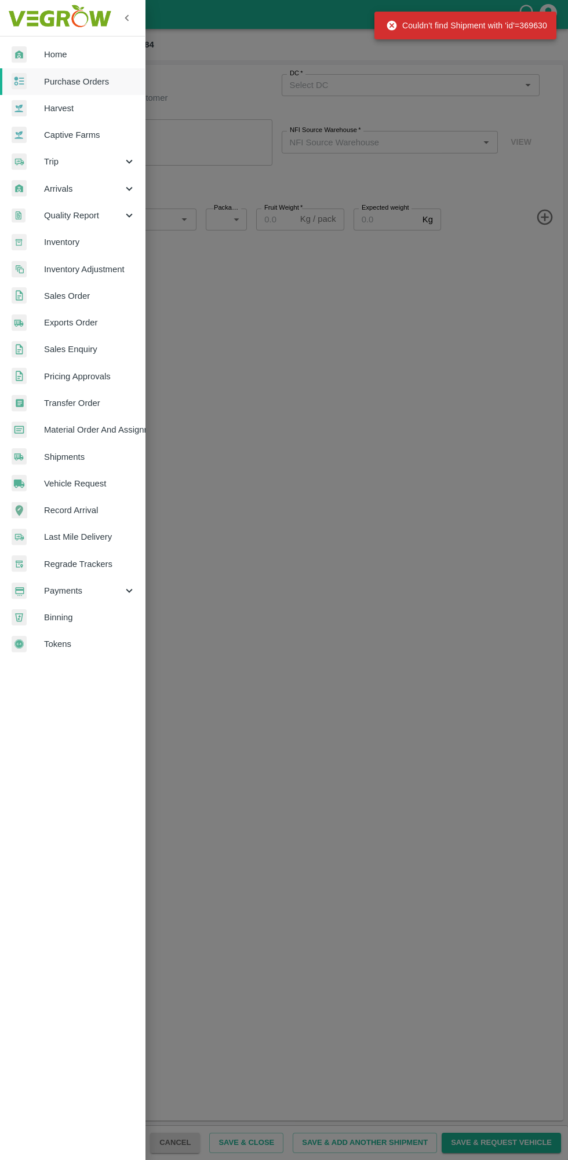 The height and width of the screenshot is (1160, 568). Describe the element at coordinates (19, 510) in the screenshot. I see `img: recordArrival` at that location.